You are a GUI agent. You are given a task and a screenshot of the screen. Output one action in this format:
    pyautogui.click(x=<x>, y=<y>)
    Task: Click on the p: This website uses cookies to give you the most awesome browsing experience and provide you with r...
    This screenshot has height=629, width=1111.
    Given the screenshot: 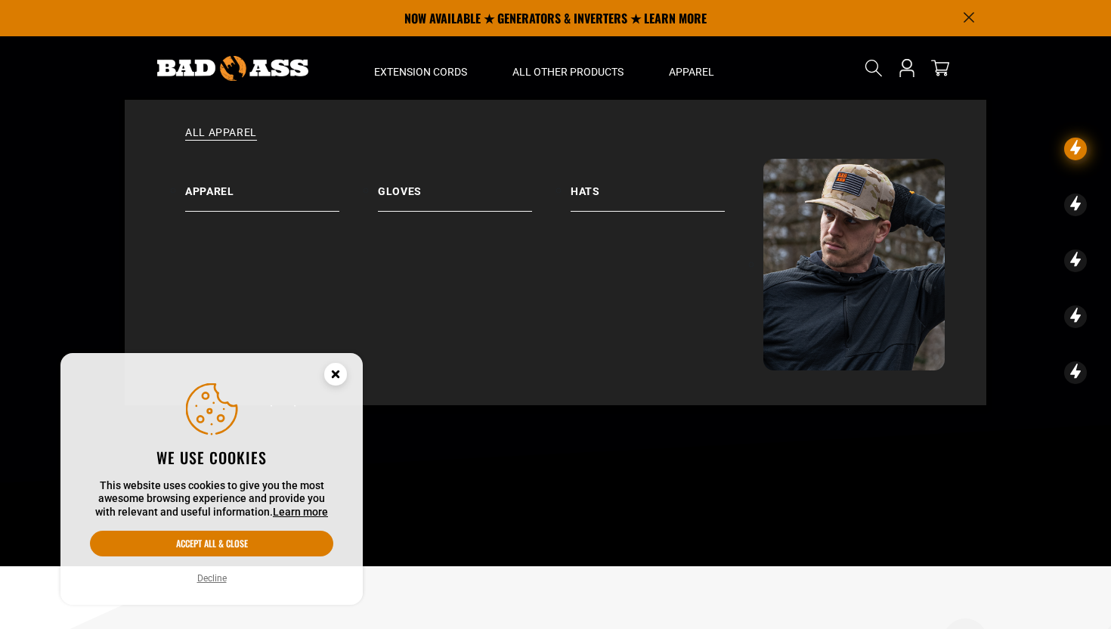 What is the action you would take?
    pyautogui.click(x=212, y=499)
    